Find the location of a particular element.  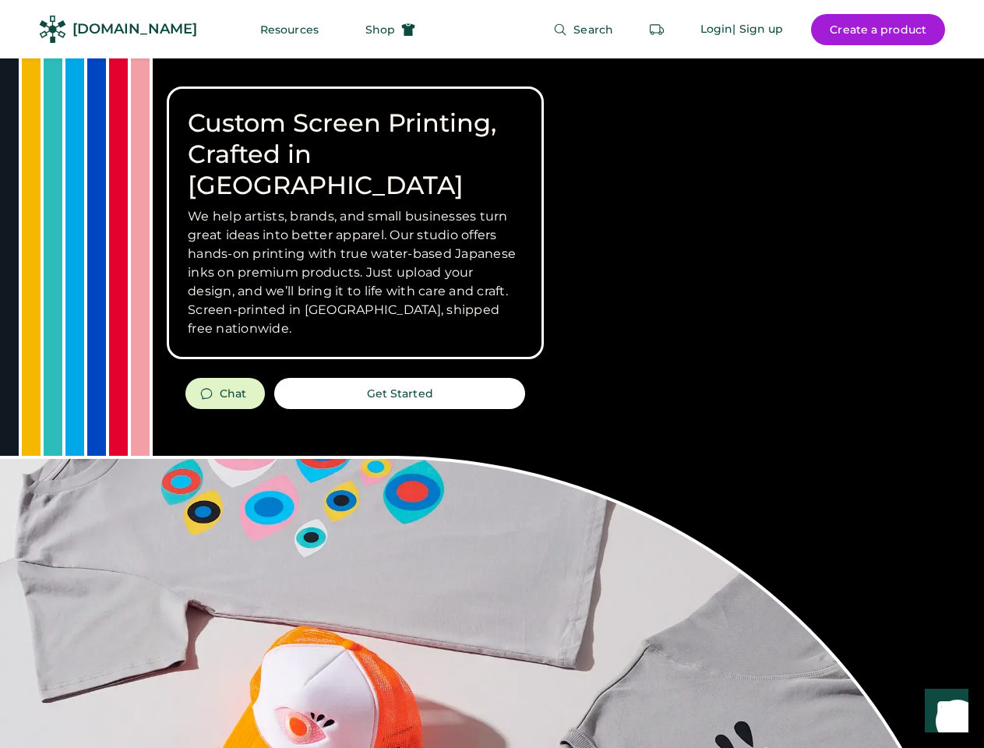

div: Login is located at coordinates (717, 30).